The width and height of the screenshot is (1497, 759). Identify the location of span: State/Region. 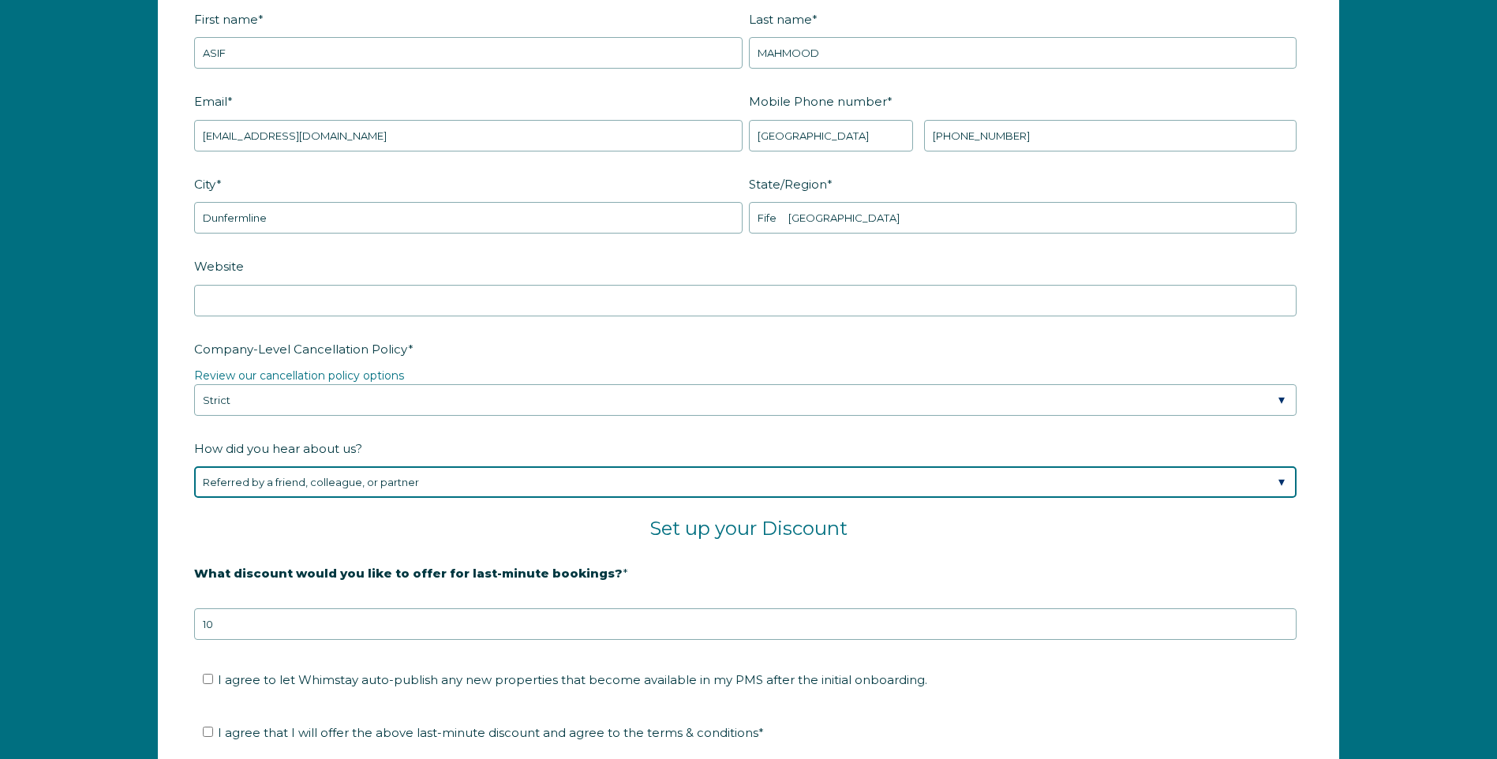
(788, 184).